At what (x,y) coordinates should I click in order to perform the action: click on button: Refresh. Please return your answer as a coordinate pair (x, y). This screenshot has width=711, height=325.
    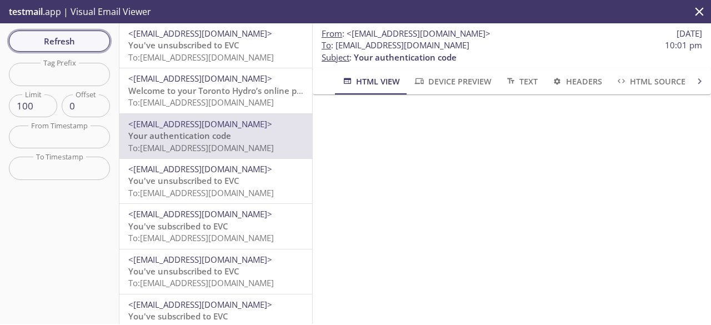
    Looking at the image, I should click on (59, 41).